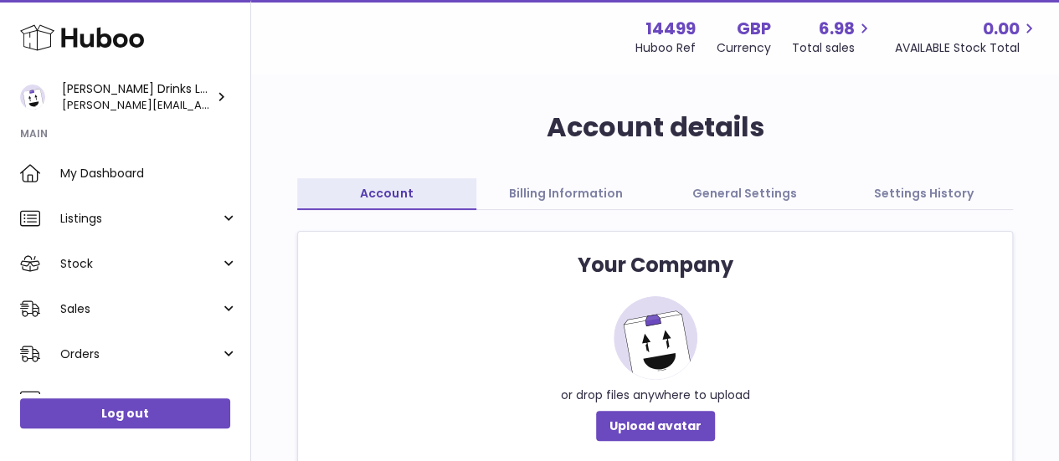  Describe the element at coordinates (149, 399) in the screenshot. I see `span: Usage` at that location.